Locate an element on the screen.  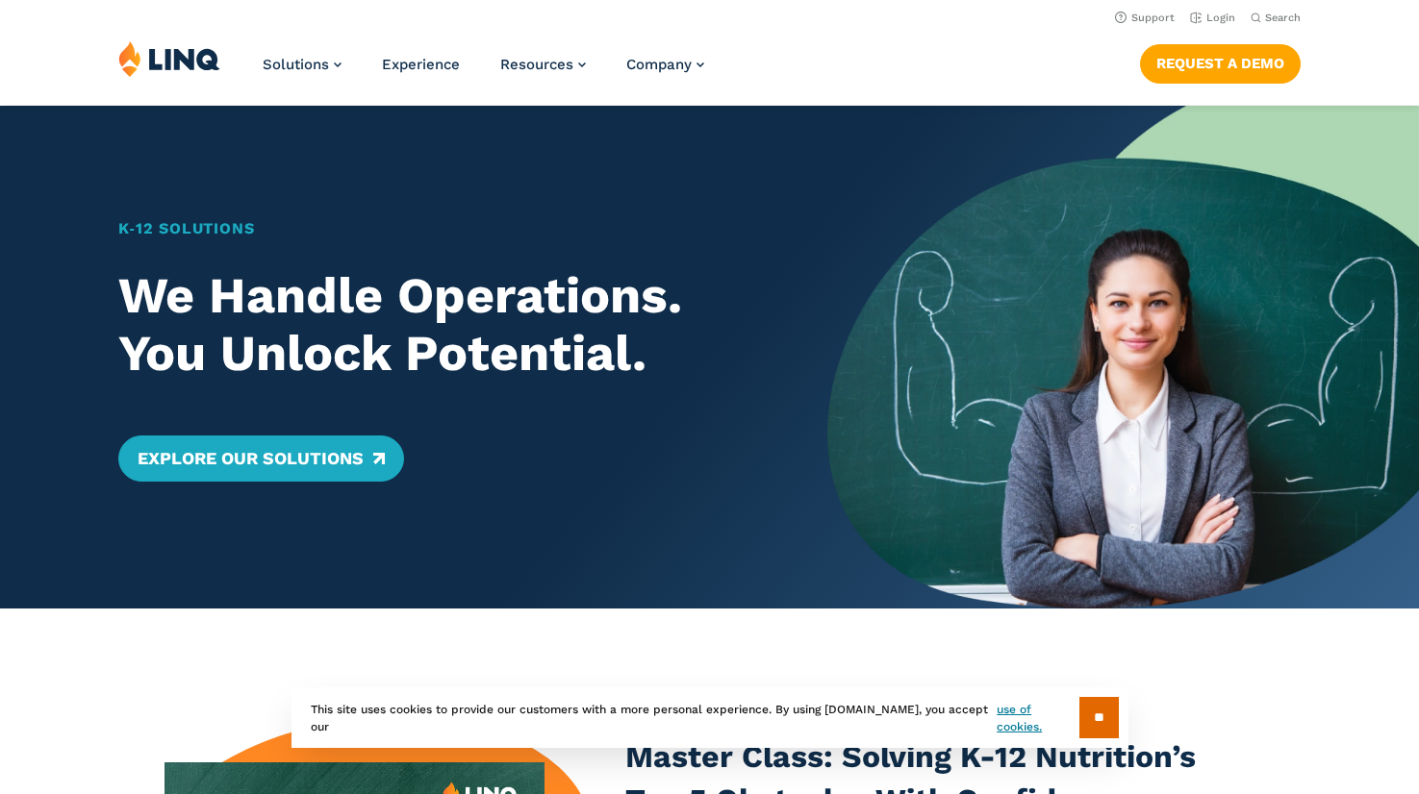
h2: We Handle Operations. You Unlock Potential. is located at coordinates (443, 325).